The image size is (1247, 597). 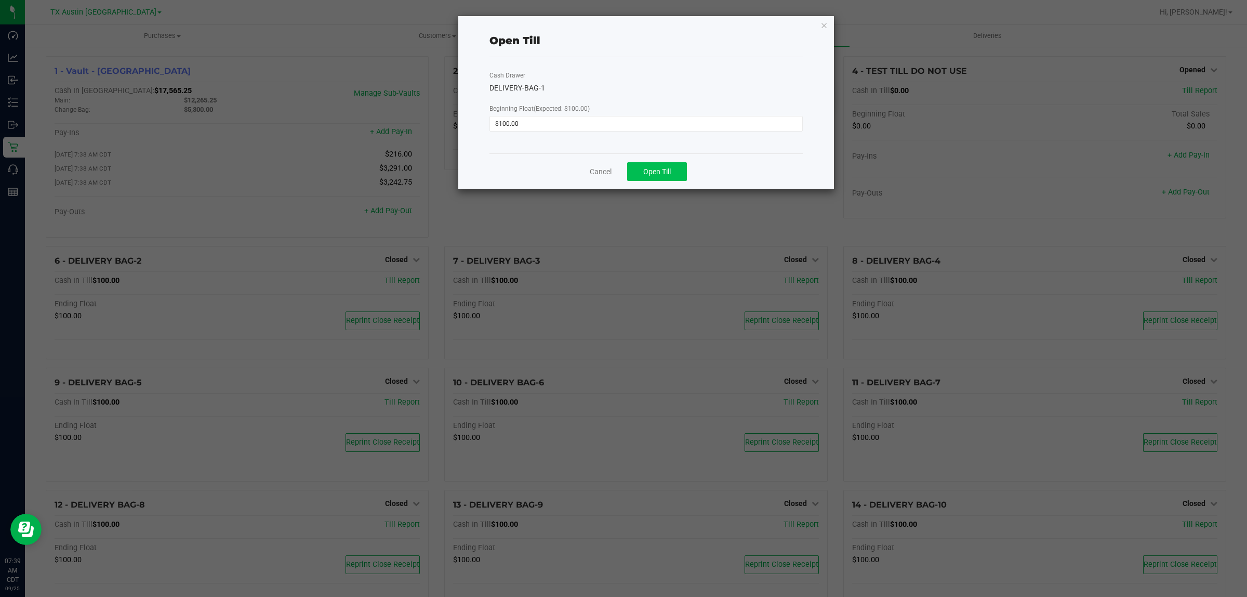 I want to click on span: (Expected: $100.00), so click(x=562, y=109).